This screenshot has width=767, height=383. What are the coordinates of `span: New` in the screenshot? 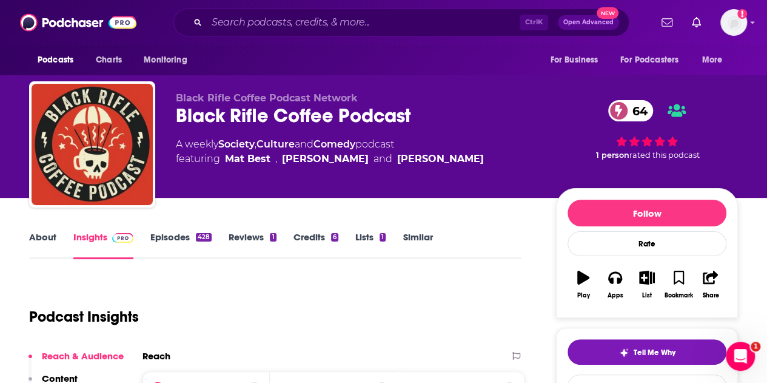 It's located at (608, 13).